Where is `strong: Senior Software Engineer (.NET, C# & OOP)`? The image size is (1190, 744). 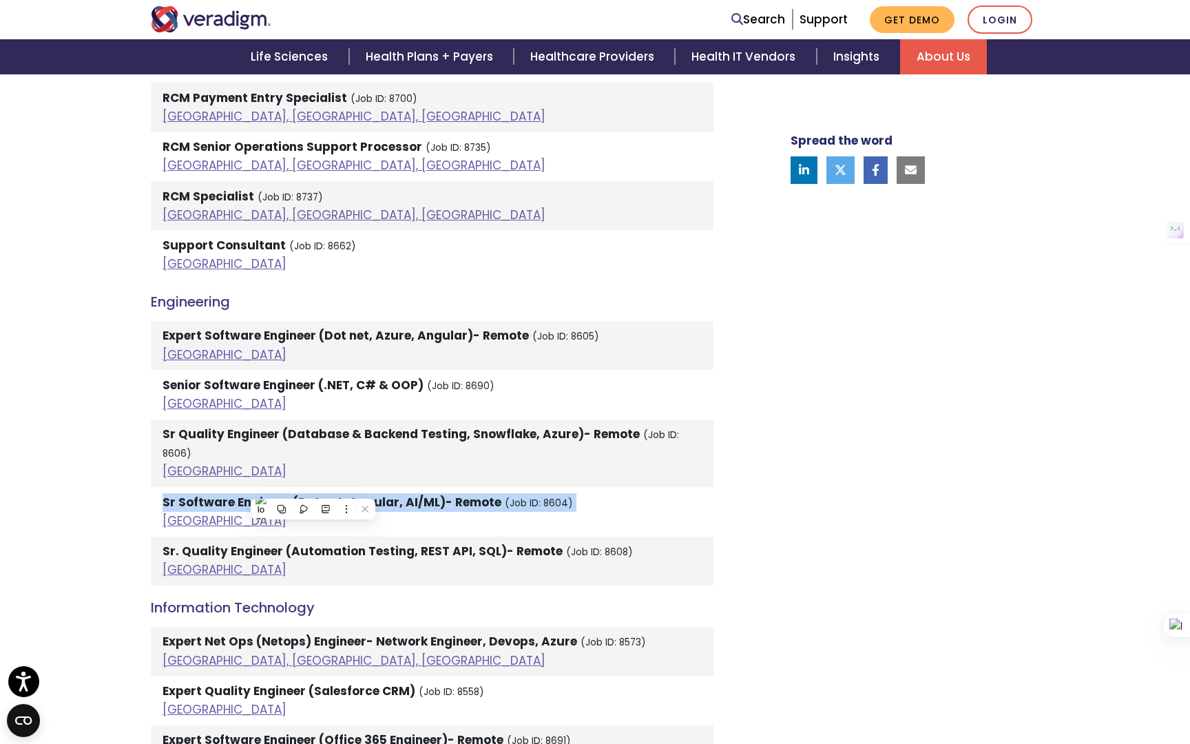
strong: Senior Software Engineer (.NET, C# & OOP) is located at coordinates (293, 385).